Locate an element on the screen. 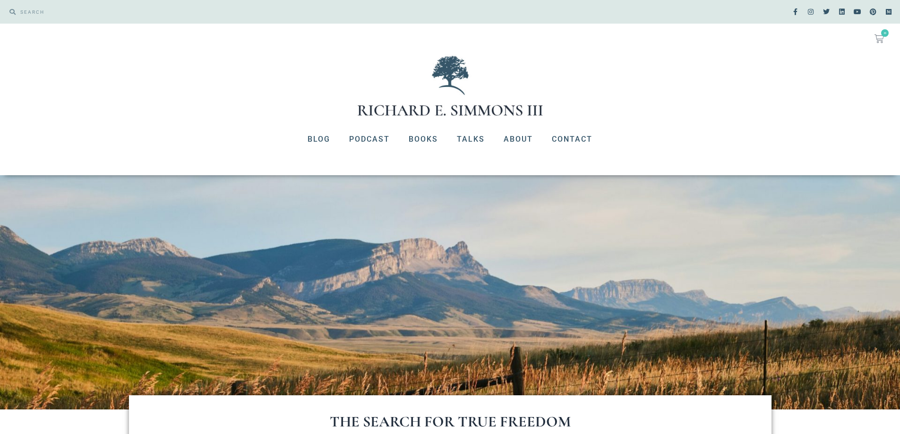 The image size is (900, 434). a: About is located at coordinates (518, 139).